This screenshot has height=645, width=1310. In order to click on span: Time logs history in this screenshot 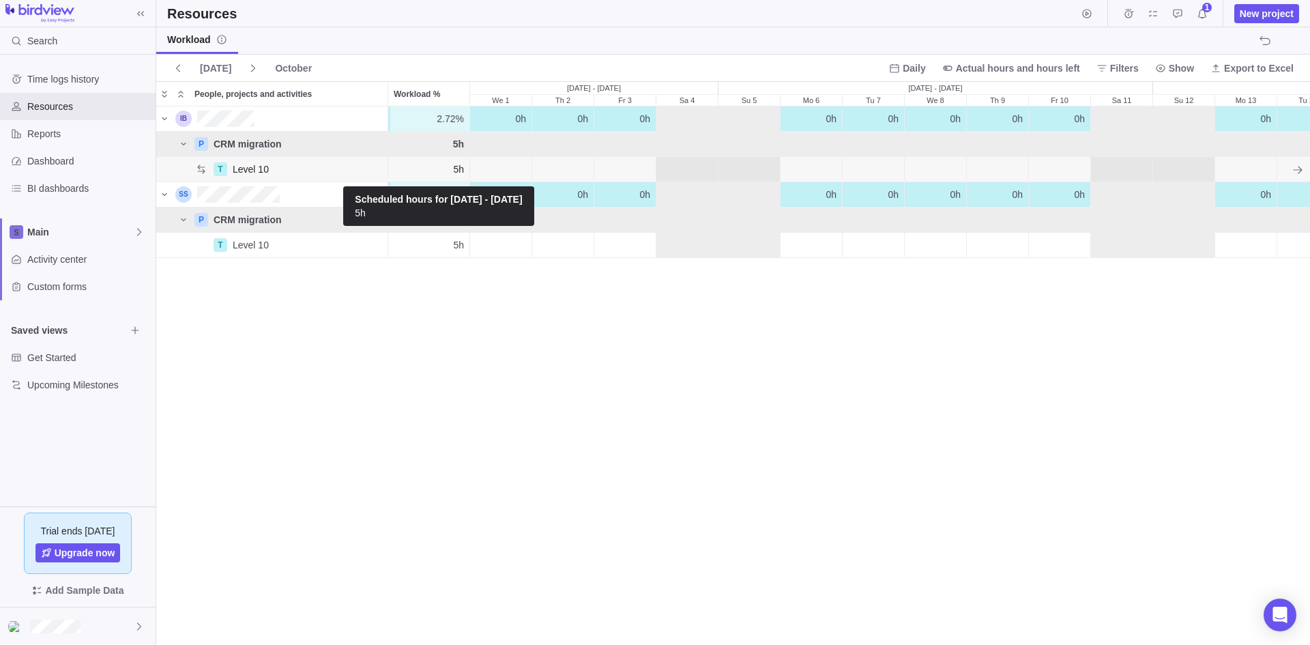, I will do `click(89, 79)`.